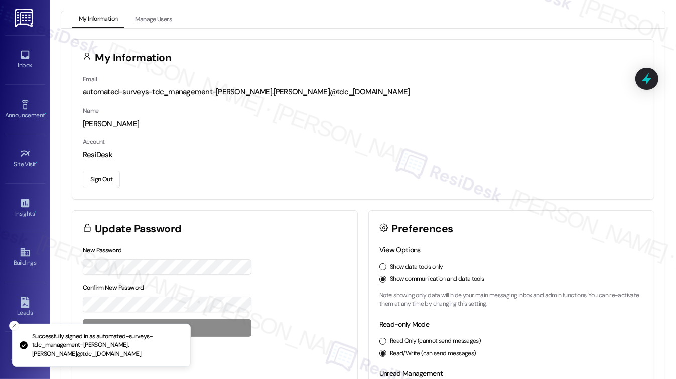  What do you see at coordinates (25, 159) in the screenshot?
I see `a: Site Visit •` at bounding box center [25, 159].